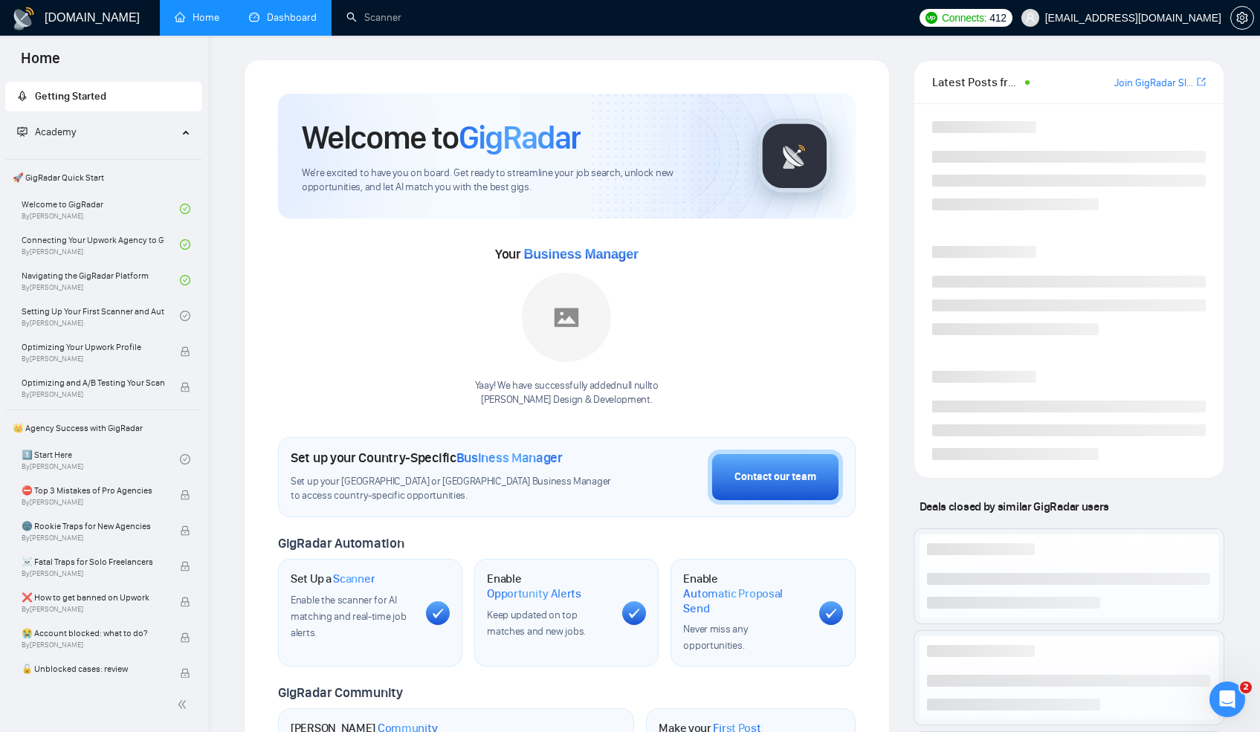  What do you see at coordinates (998, 18) in the screenshot?
I see `span: 412` at bounding box center [998, 18].